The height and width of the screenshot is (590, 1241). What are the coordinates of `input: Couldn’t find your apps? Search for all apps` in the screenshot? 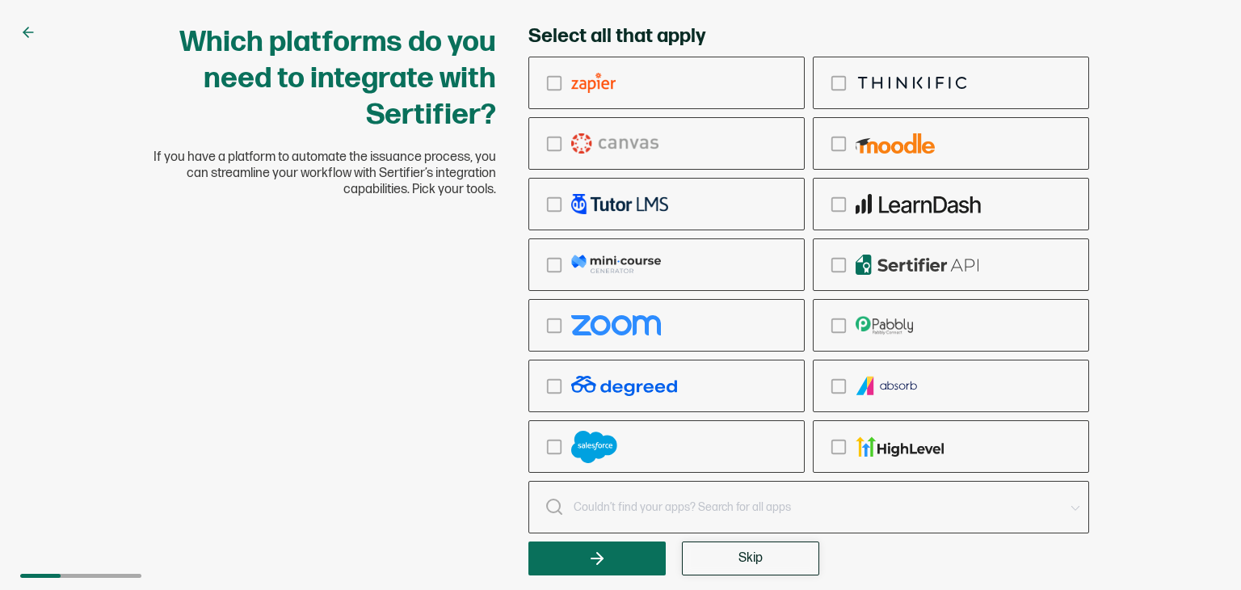 It's located at (809, 507).